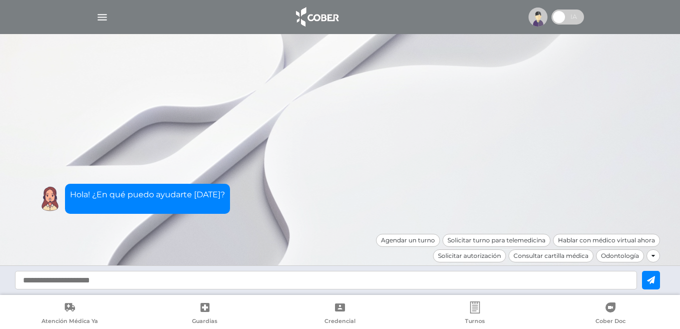 This screenshot has height=329, width=680. I want to click on span: Guardias, so click(205, 322).